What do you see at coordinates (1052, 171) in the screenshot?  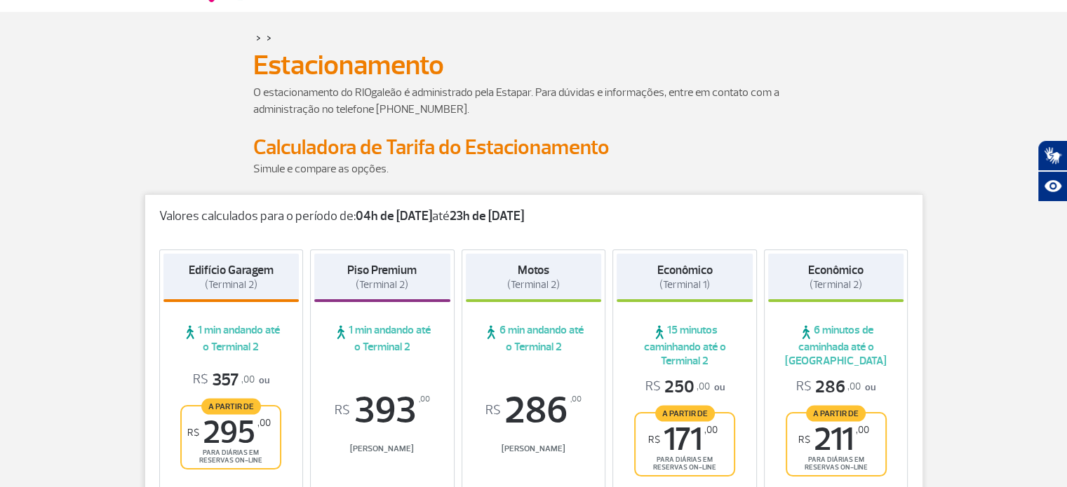 I see `div: Plugin de acessibilidade da Hand Talk.` at bounding box center [1052, 171].